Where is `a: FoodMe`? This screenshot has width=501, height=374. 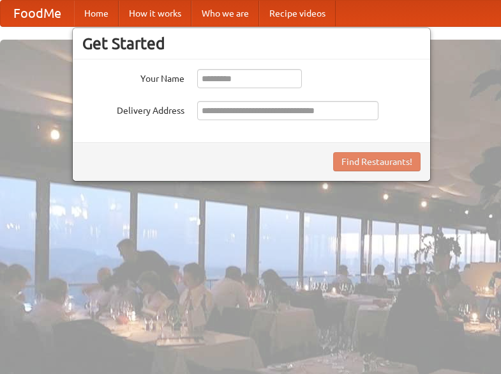 a: FoodMe is located at coordinates (37, 13).